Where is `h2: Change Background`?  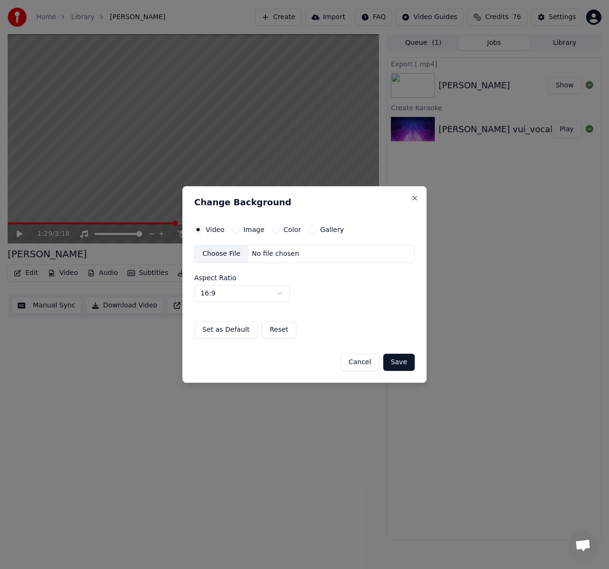 h2: Change Background is located at coordinates (304, 202).